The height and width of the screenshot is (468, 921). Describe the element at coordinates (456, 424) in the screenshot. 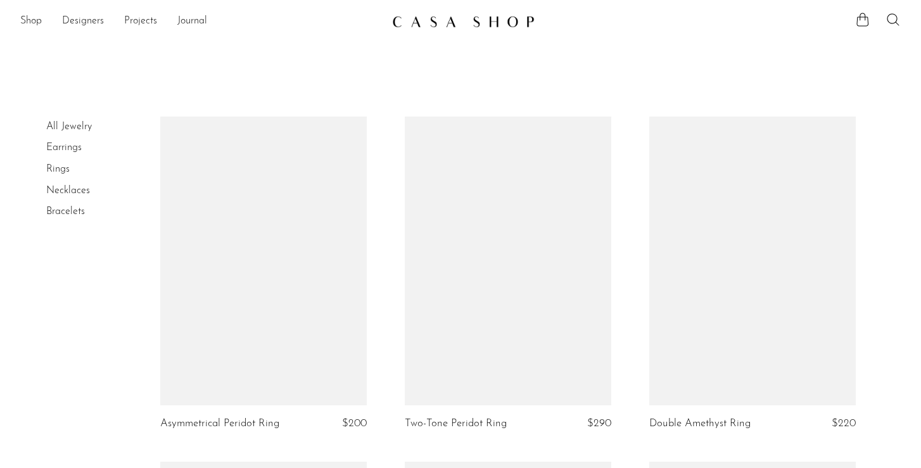

I see `a: Two-Tone Peridot Ring` at that location.